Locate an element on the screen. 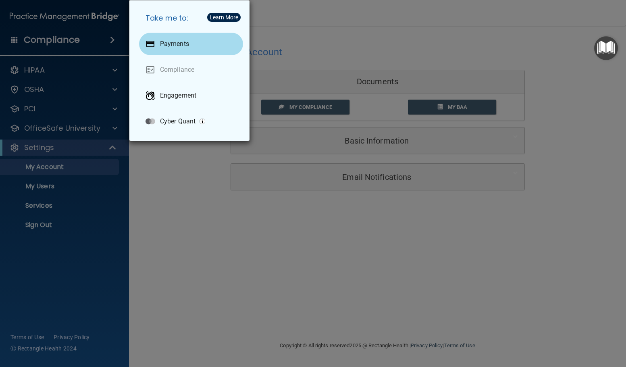  p: Engagement is located at coordinates (178, 96).